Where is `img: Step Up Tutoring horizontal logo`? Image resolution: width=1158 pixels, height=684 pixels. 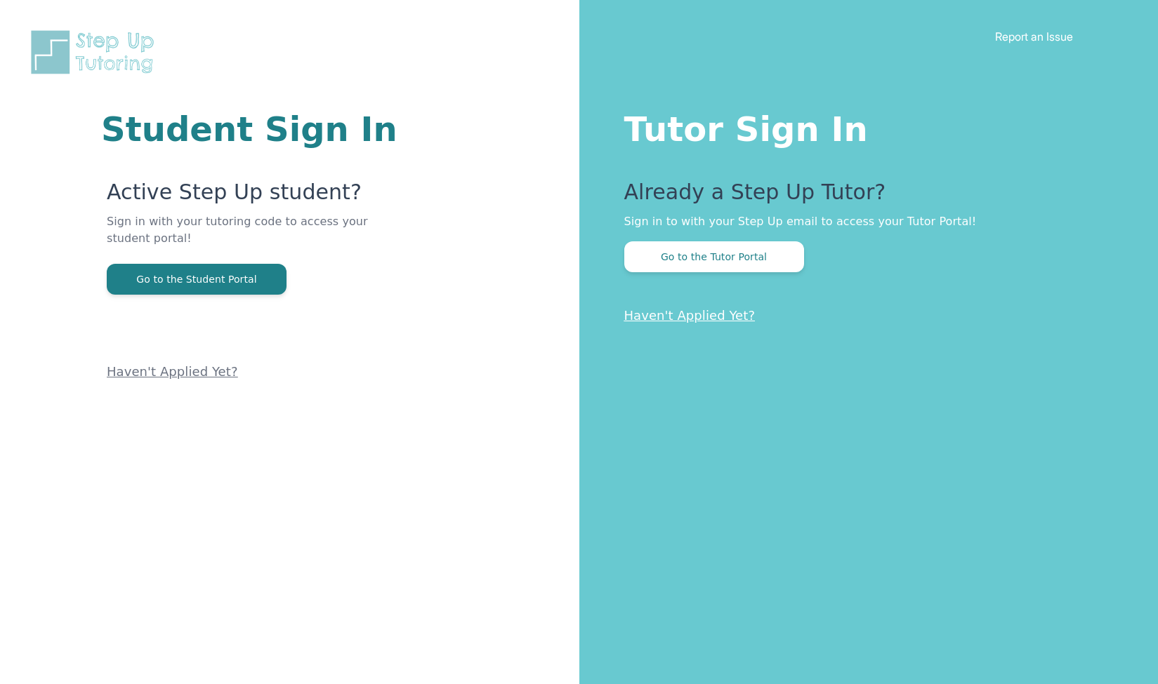
img: Step Up Tutoring horizontal logo is located at coordinates (95, 52).